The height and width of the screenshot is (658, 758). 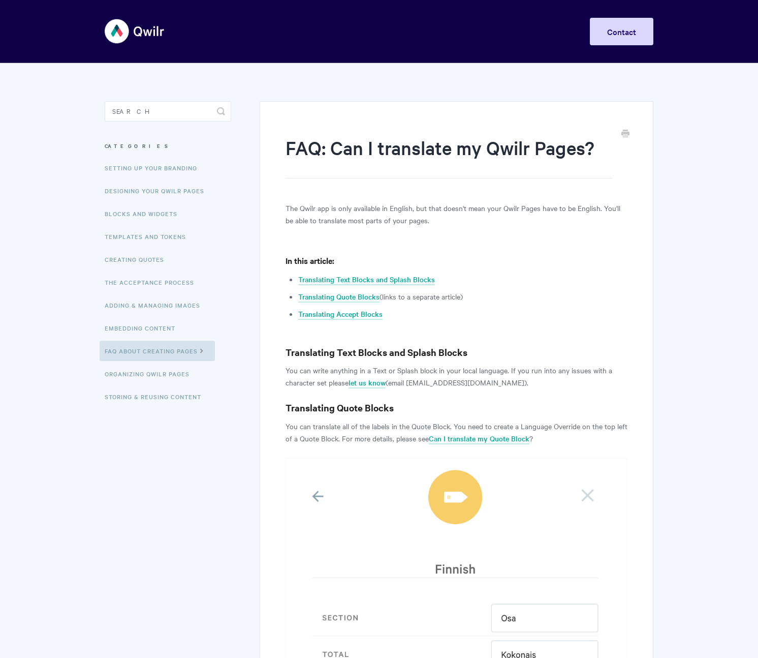 What do you see at coordinates (149, 236) in the screenshot?
I see `a: Templates and Tokens` at bounding box center [149, 236].